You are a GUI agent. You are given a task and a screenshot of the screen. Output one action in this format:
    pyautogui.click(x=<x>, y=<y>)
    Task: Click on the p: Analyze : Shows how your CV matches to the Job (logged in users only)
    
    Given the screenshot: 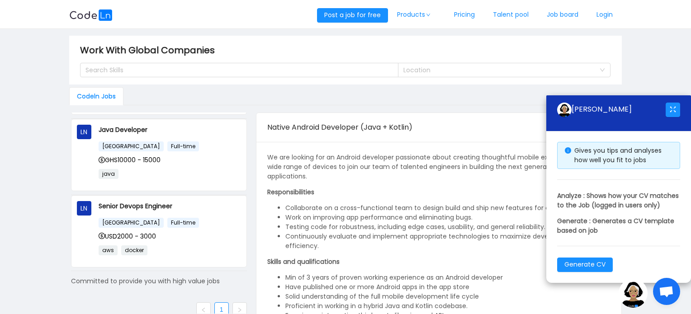 What is the action you would take?
    pyautogui.click(x=618, y=201)
    